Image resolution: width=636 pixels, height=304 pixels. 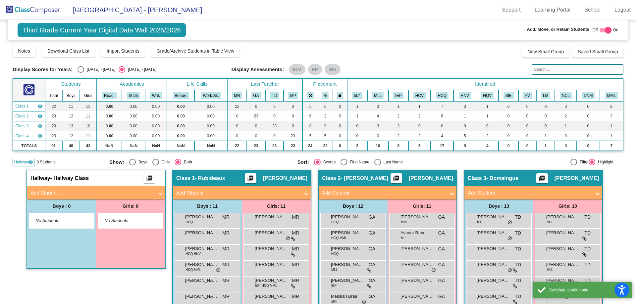 I want to click on th: Keep with students, so click(x=325, y=96).